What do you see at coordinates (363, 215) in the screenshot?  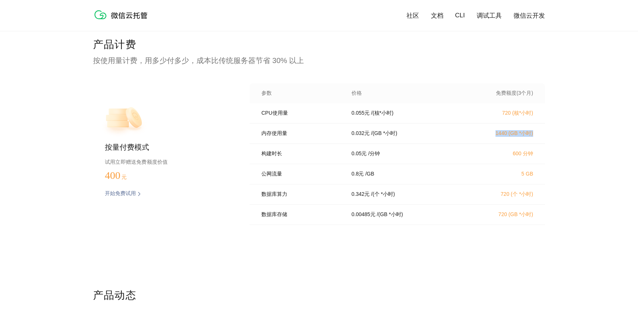 I see `p: 0.00485 元` at bounding box center [363, 215].